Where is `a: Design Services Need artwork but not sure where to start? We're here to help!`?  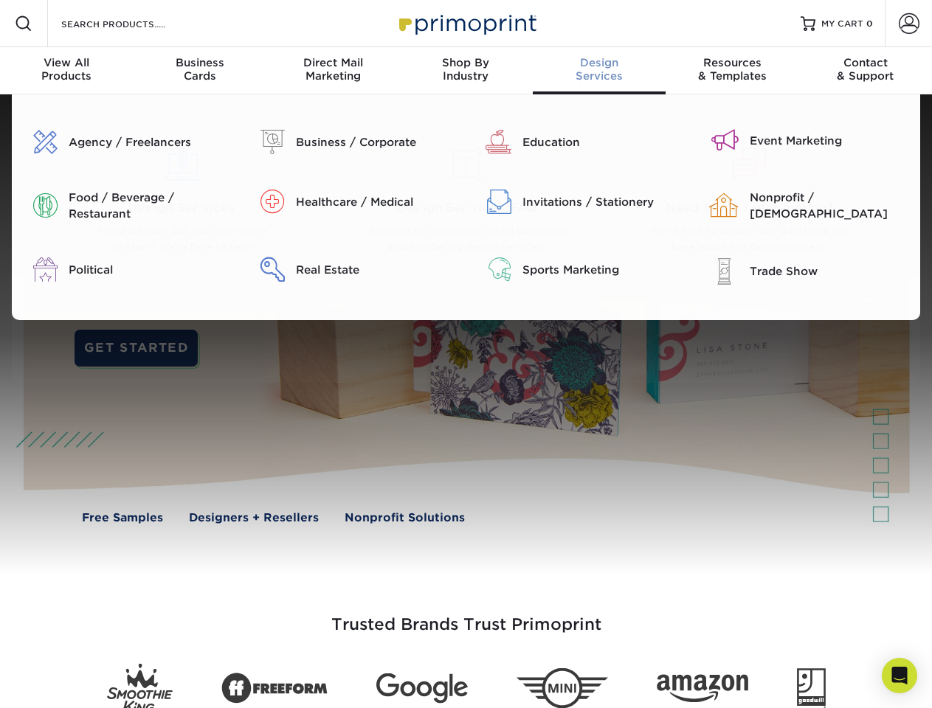
a: Design Services Need artwork but not sure where to start? We're here to help! is located at coordinates (183, 202).